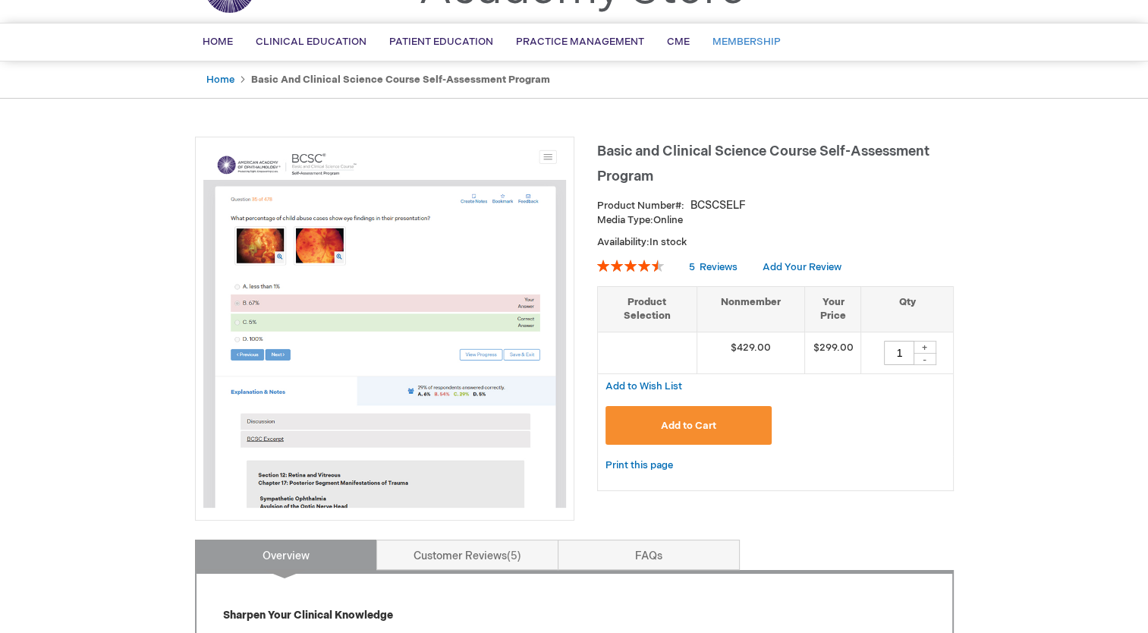 Image resolution: width=1148 pixels, height=633 pixels. Describe the element at coordinates (678, 42) in the screenshot. I see `span: CME` at that location.